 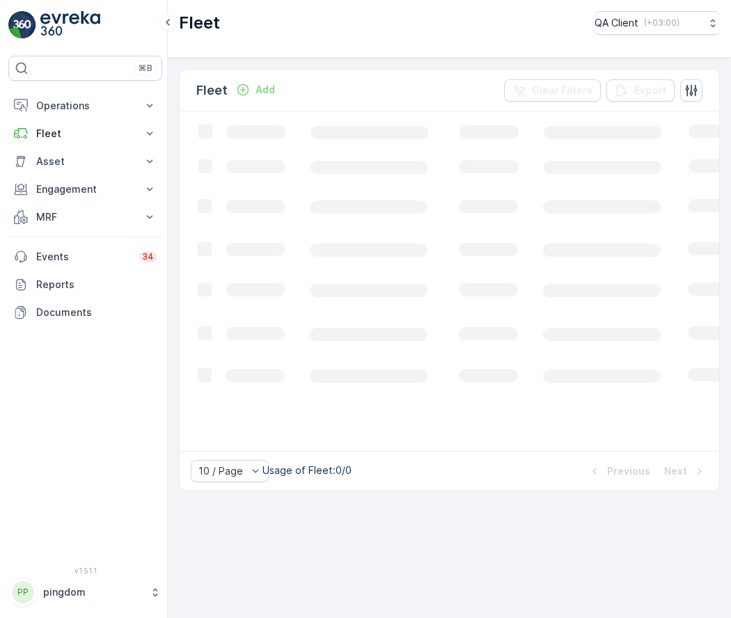 What do you see at coordinates (96, 285) in the screenshot?
I see `p: Reports` at bounding box center [96, 285].